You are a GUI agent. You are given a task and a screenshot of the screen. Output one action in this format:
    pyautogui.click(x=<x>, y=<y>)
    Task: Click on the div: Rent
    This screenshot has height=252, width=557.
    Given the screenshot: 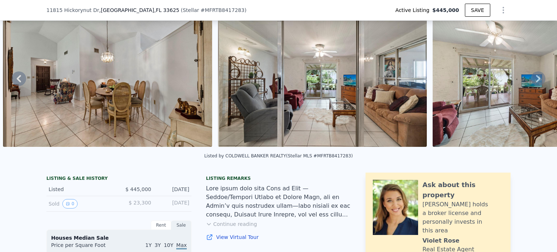 What is the action you would take?
    pyautogui.click(x=161, y=225)
    